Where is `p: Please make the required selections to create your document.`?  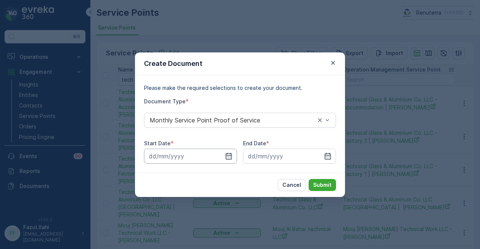
p: Please make the required selections to create your document. is located at coordinates (240, 88).